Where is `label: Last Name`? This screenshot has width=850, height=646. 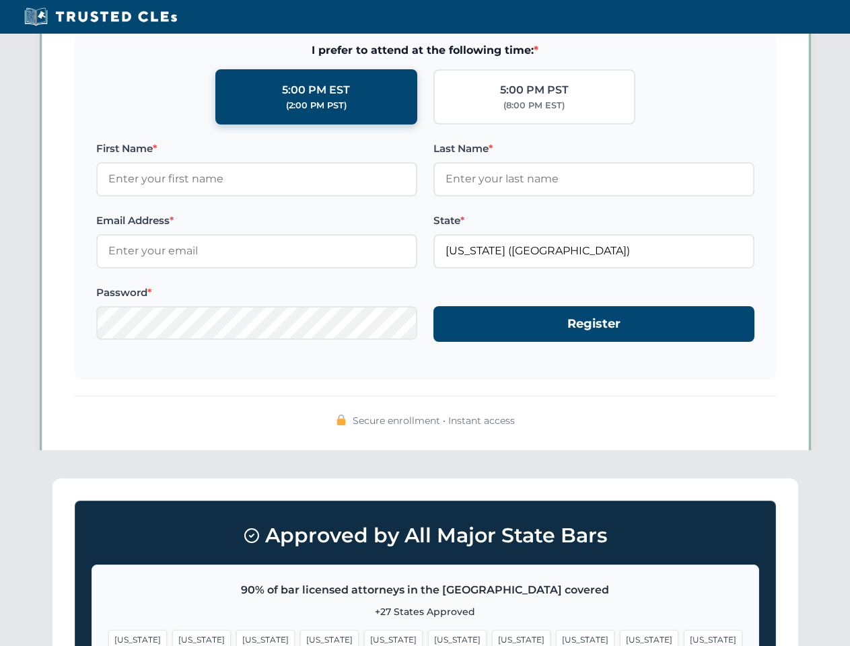 label: Last Name is located at coordinates (594, 149).